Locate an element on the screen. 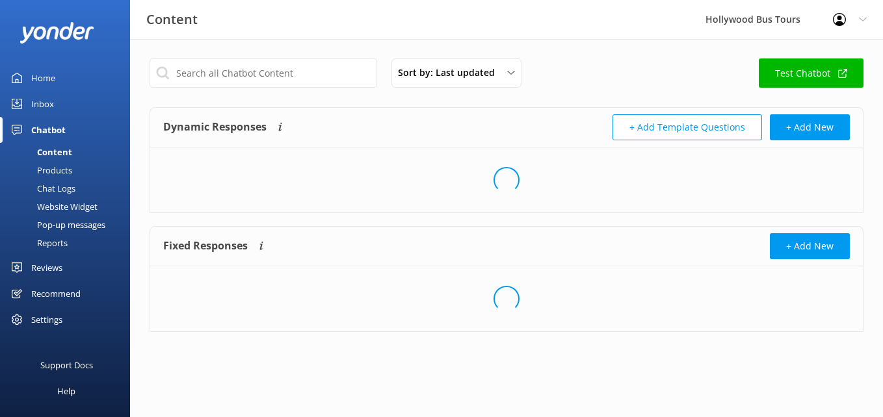 The width and height of the screenshot is (883, 417). a: Content is located at coordinates (69, 152).